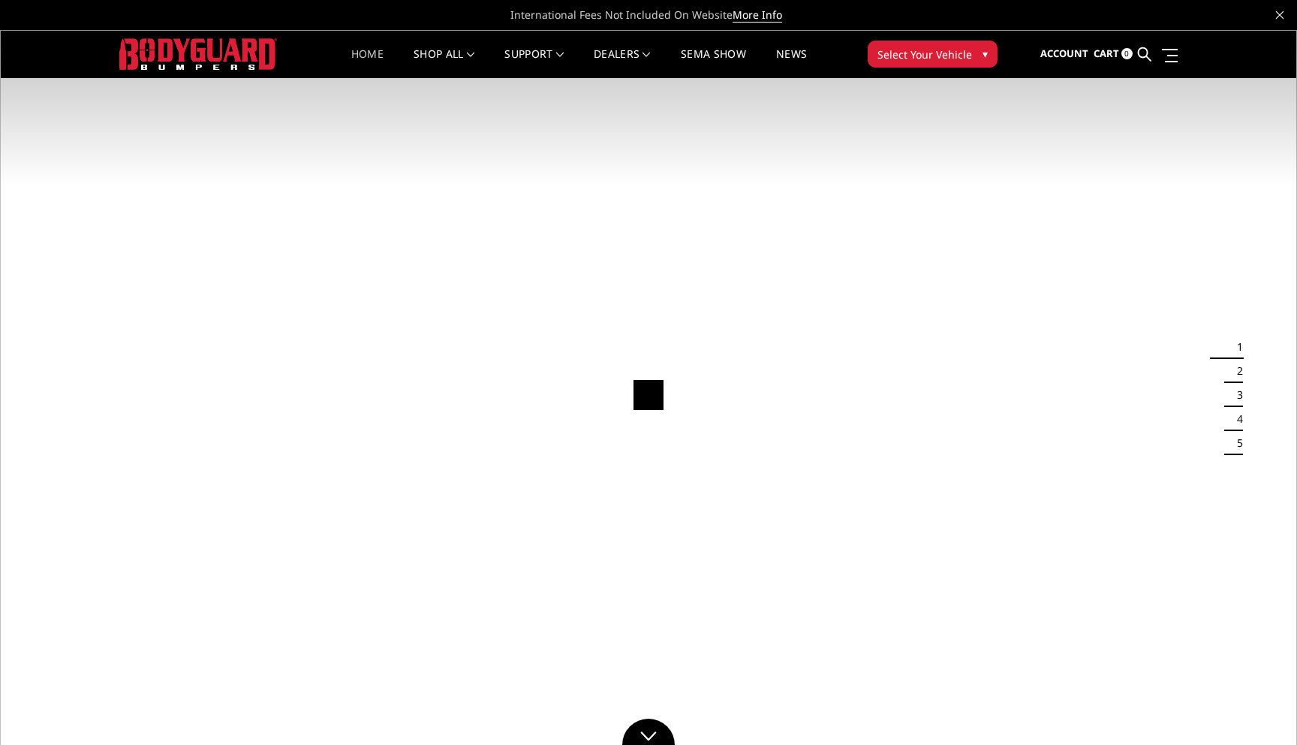 Image resolution: width=1297 pixels, height=745 pixels. I want to click on span: Account, so click(1065, 53).